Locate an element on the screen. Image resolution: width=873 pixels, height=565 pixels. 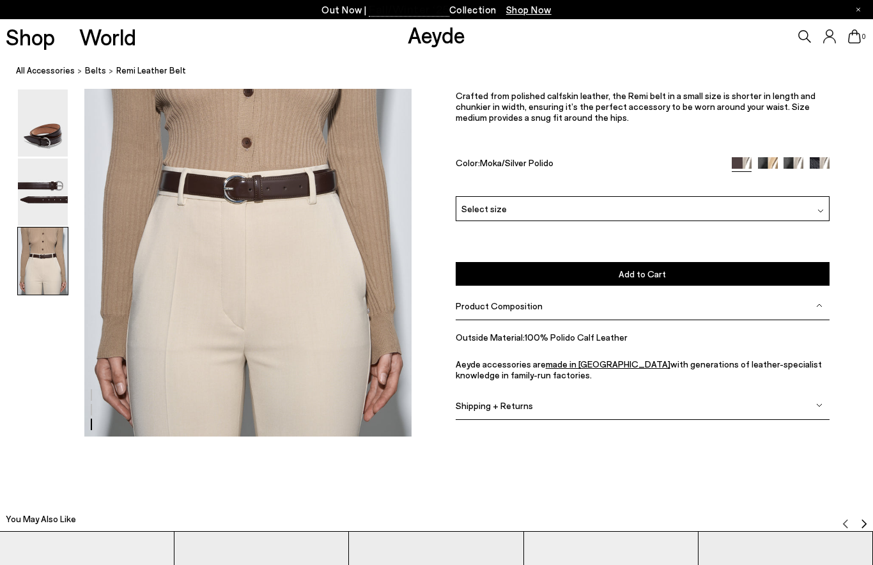
button: Previous slide is located at coordinates (845, 519).